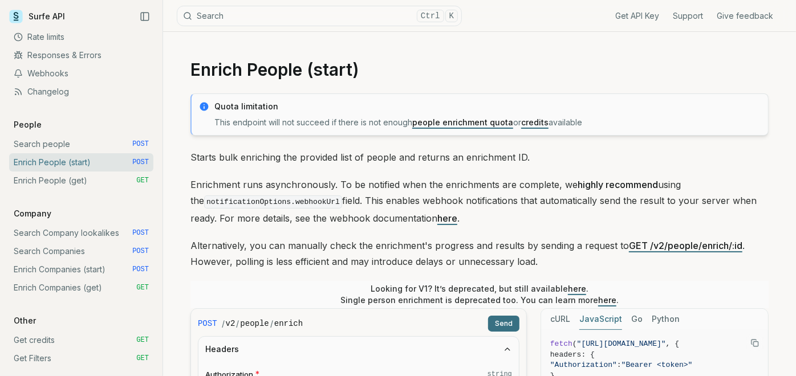 Image resolution: width=796 pixels, height=376 pixels. I want to click on p: People, so click(27, 125).